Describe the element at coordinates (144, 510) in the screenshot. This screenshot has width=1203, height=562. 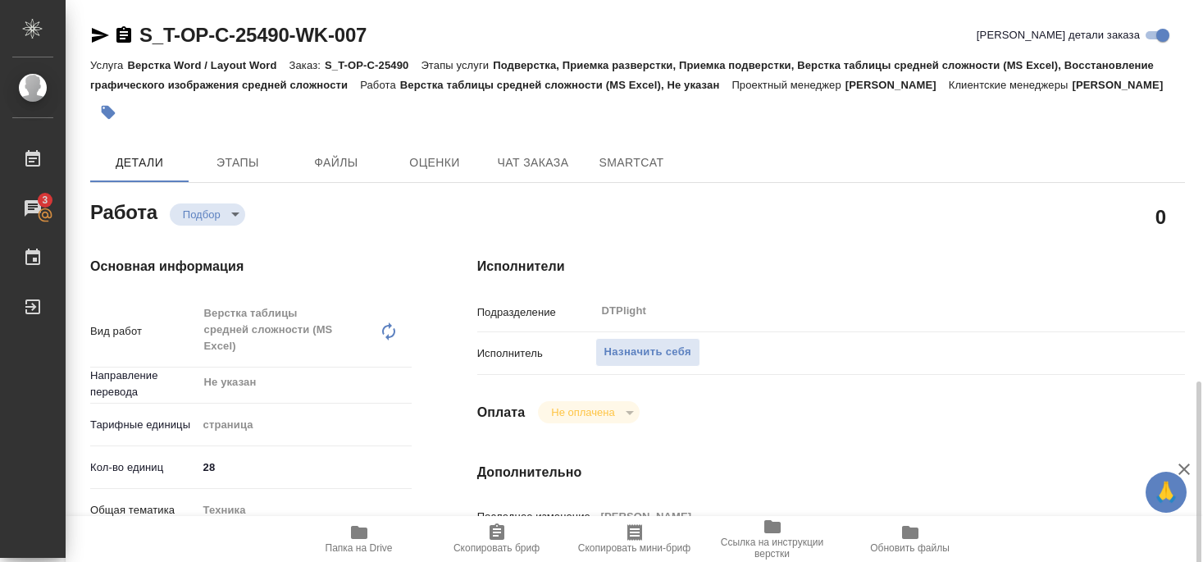
I see `p: Общая тематика` at that location.